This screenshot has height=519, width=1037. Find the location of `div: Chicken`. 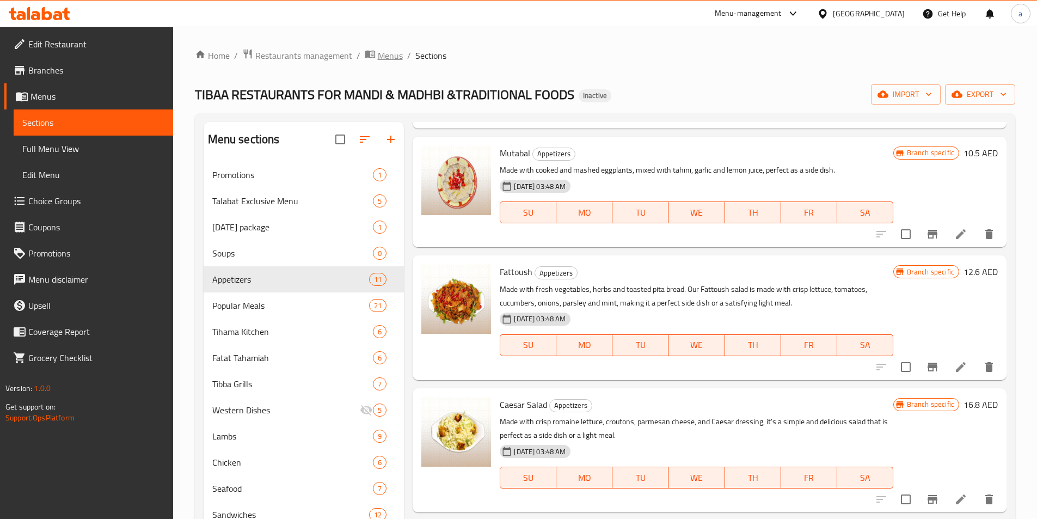

div: Chicken is located at coordinates (293, 462).